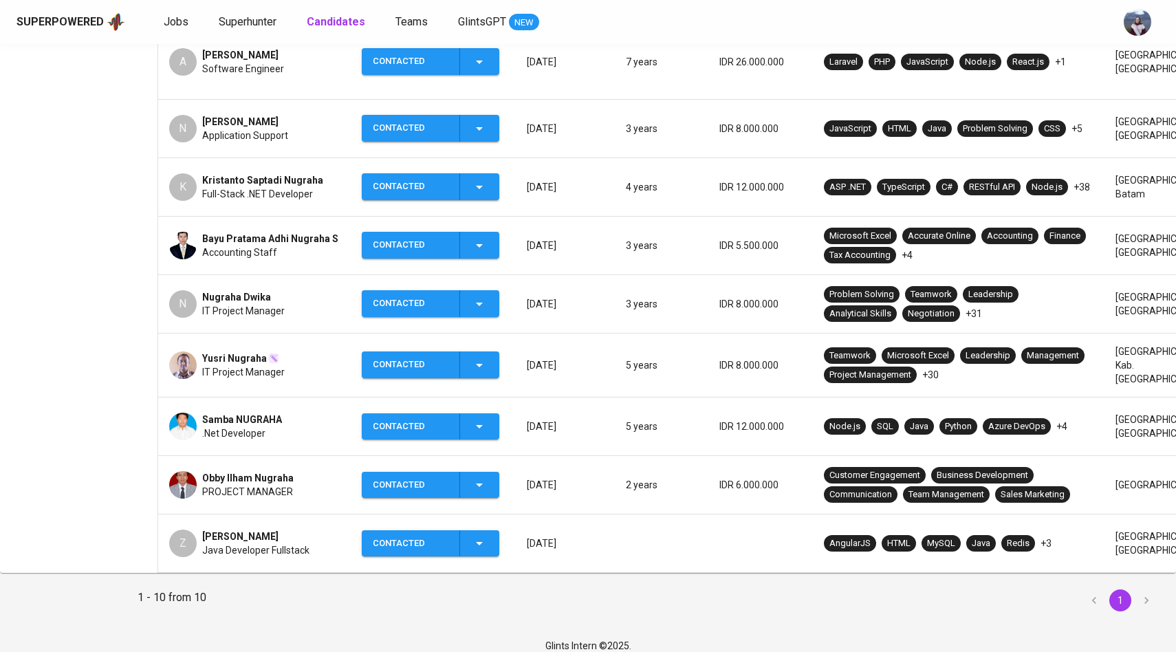 The width and height of the screenshot is (1176, 652). Describe the element at coordinates (1017, 426) in the screenshot. I see `div: Azure DevOps` at that location.